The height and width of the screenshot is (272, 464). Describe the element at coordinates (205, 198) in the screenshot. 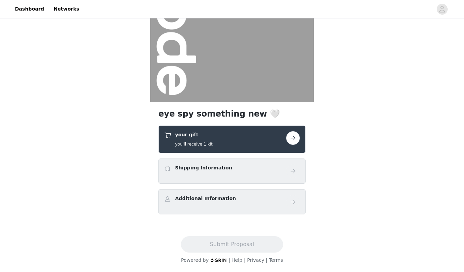

I see `h4: Additional Information` at that location.